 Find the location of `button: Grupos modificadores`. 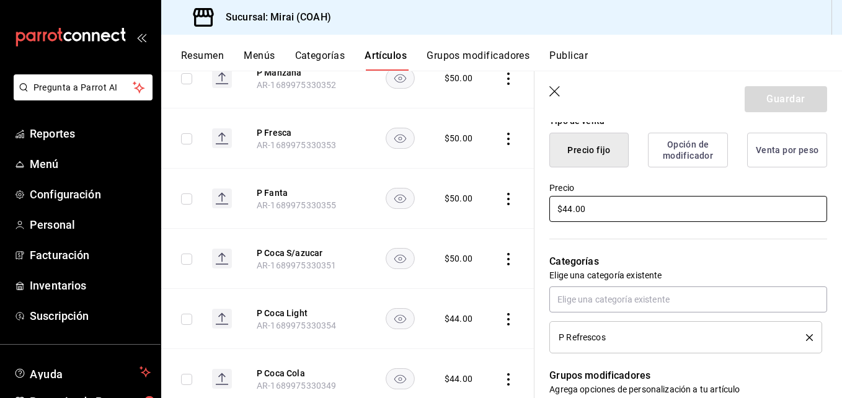

button: Grupos modificadores is located at coordinates (478, 60).